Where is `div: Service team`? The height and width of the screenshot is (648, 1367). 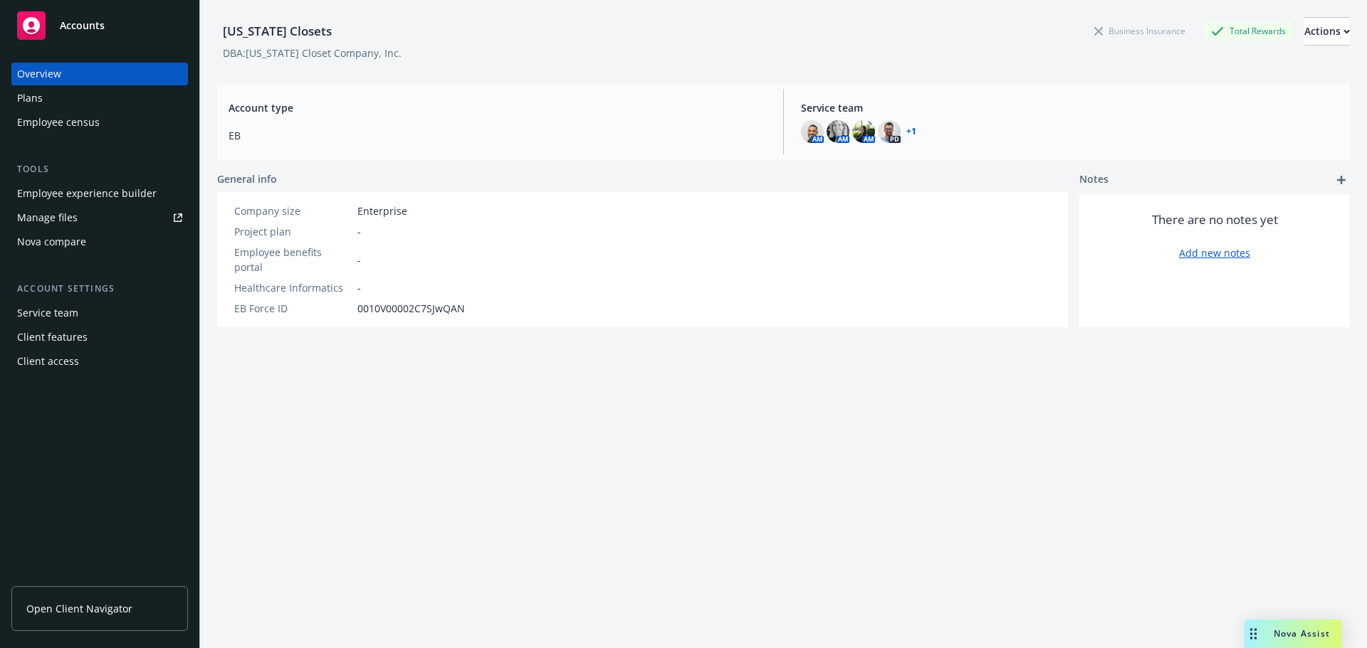
div: Service team is located at coordinates (48, 313).